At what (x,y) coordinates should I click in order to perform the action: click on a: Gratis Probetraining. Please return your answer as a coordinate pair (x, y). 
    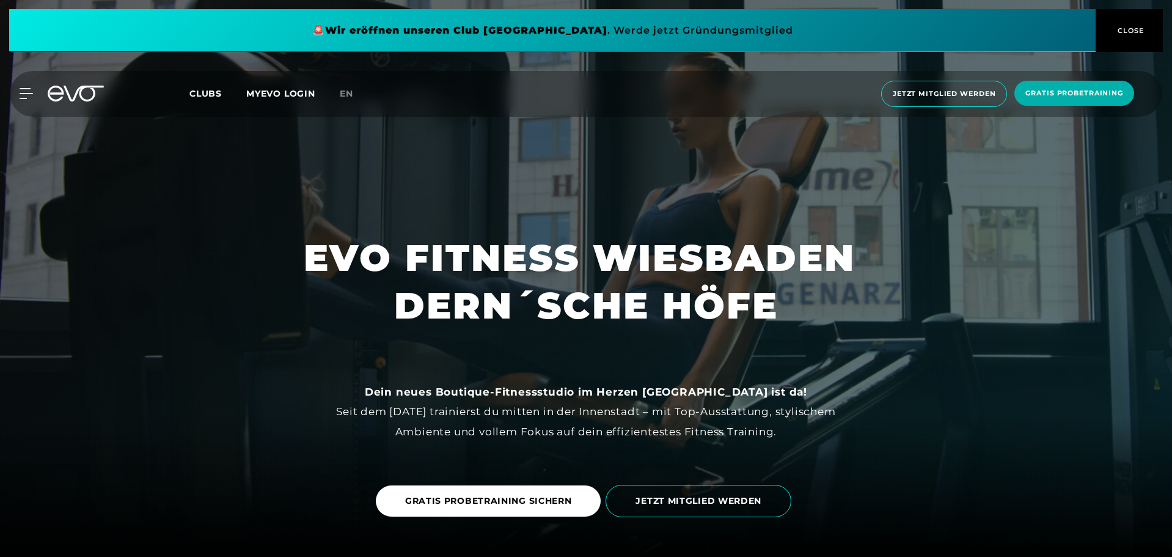
    Looking at the image, I should click on (1075, 94).